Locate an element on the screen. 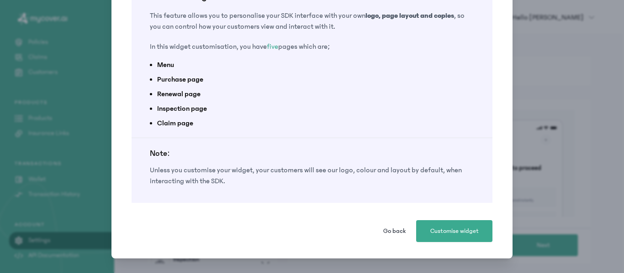  li: Menu is located at coordinates (312, 65).